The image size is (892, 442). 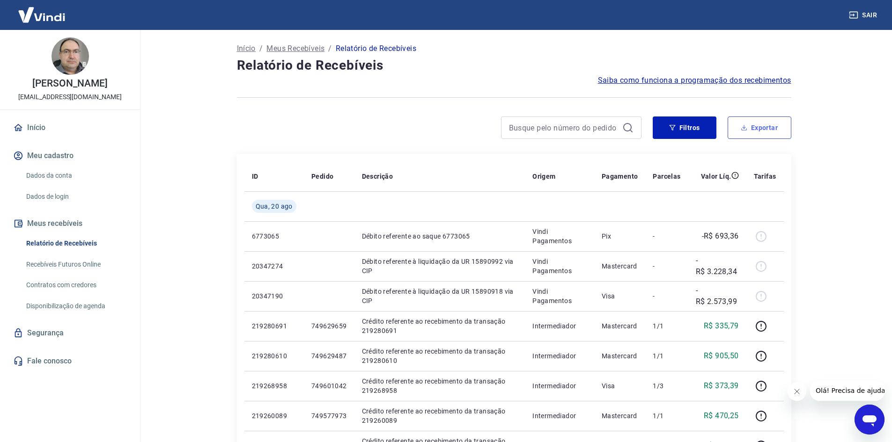 I want to click on p: 219280691, so click(x=274, y=326).